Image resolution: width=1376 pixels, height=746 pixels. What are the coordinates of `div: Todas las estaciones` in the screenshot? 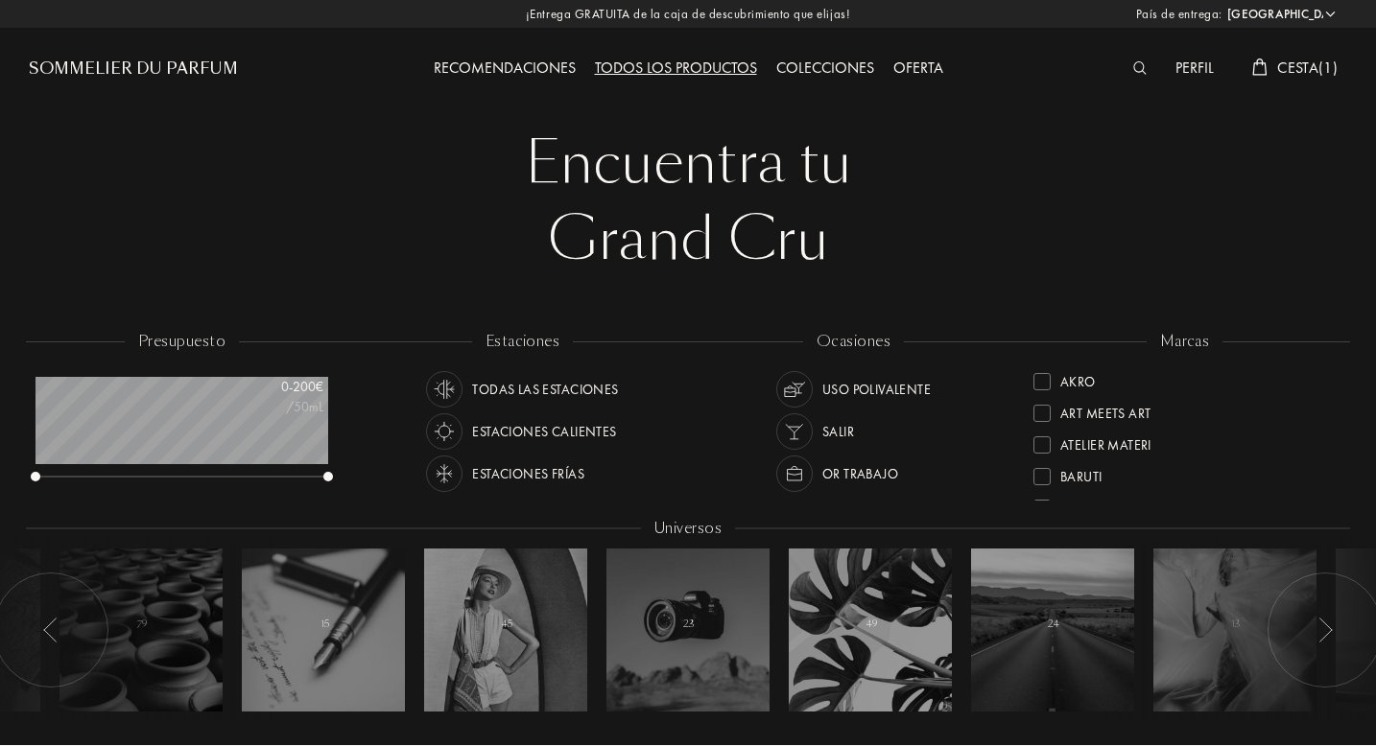 It's located at (545, 389).